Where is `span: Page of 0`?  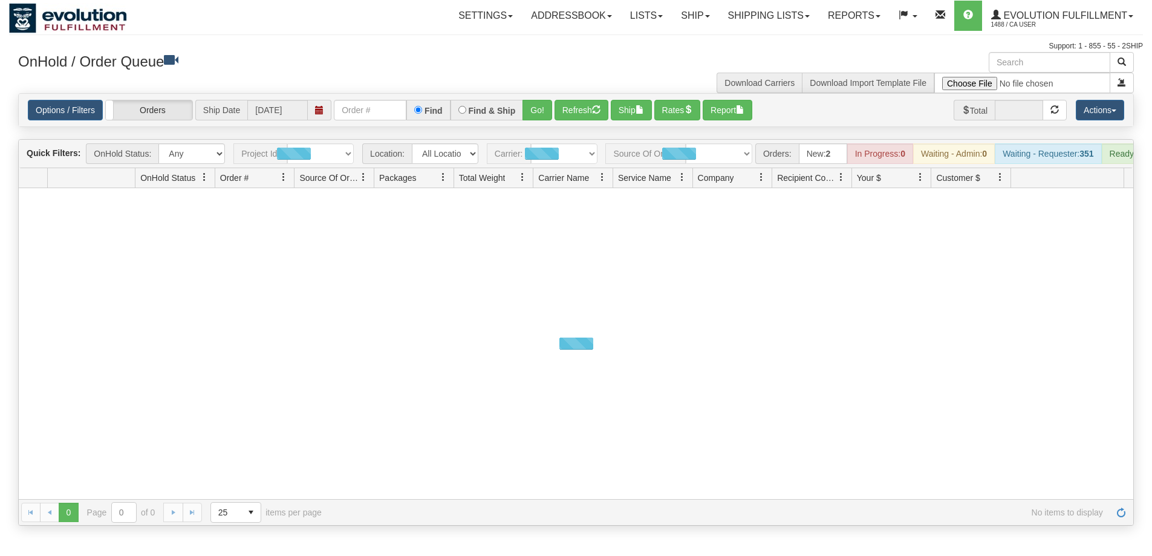
span: Page of 0 is located at coordinates (121, 512).